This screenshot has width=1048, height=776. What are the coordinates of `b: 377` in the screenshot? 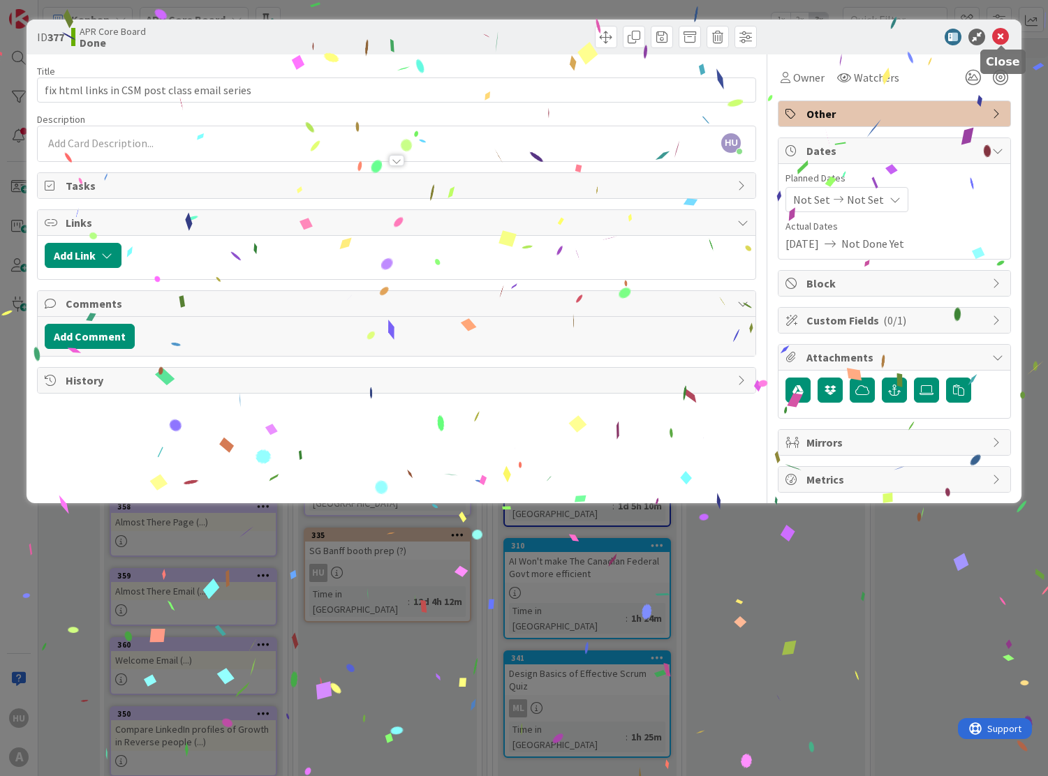 It's located at (56, 37).